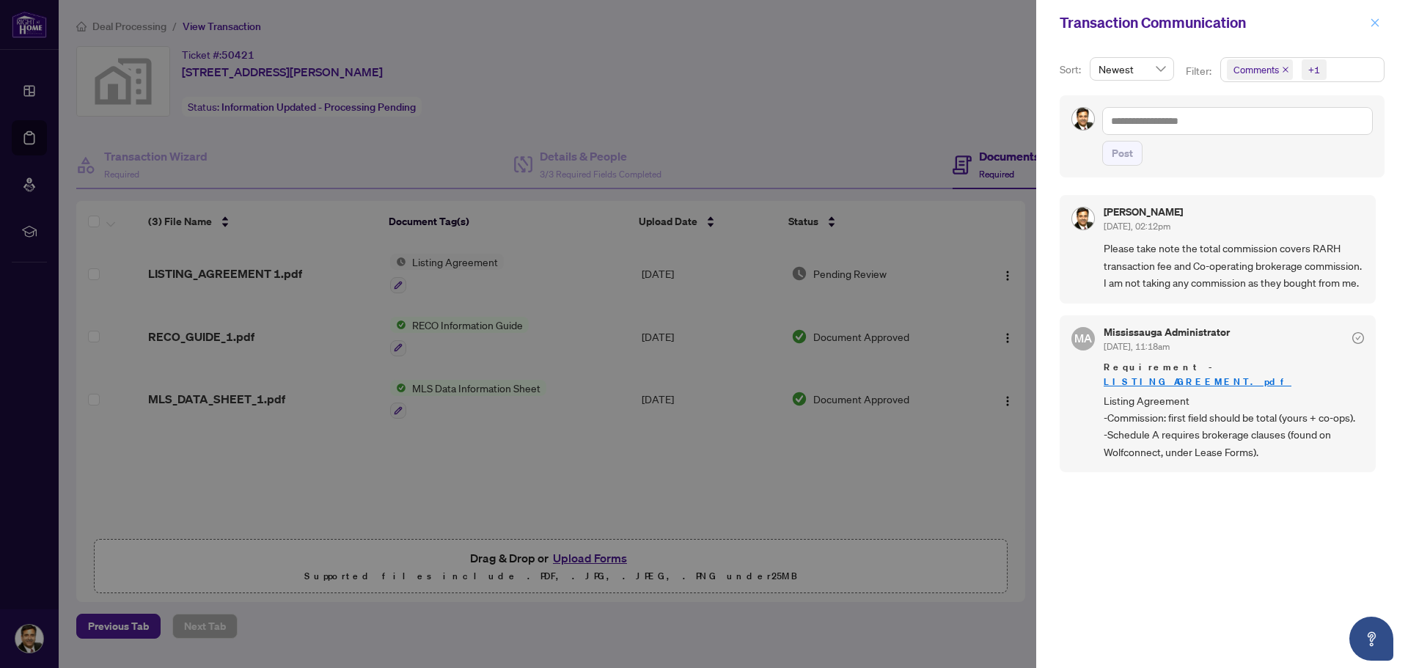 The height and width of the screenshot is (668, 1408). Describe the element at coordinates (1233, 427) in the screenshot. I see `span: Listing Agreement -Commission: first field should be total (yours + co-ops). -Schedule A requires...` at that location.